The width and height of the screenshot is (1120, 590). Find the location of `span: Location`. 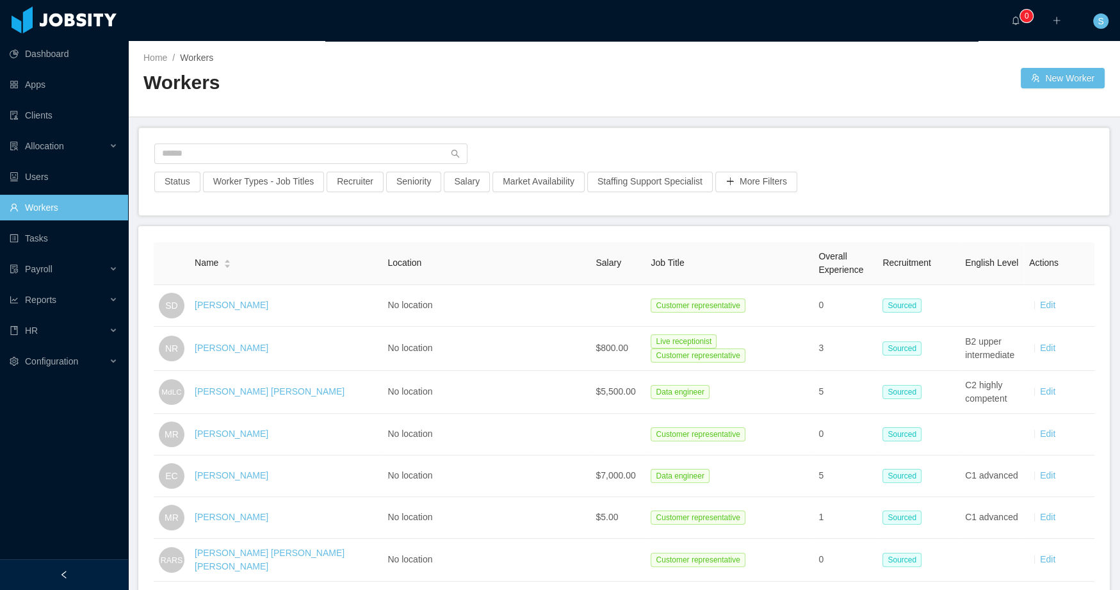

span: Location is located at coordinates (404, 262).